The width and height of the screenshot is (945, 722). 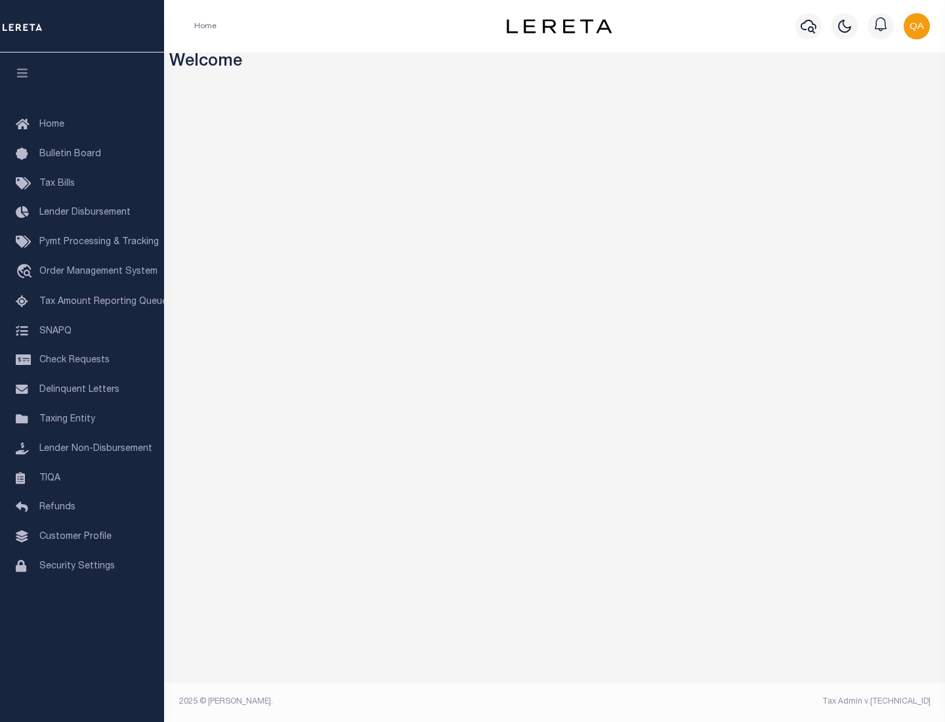 I want to click on span: Refunds, so click(x=57, y=507).